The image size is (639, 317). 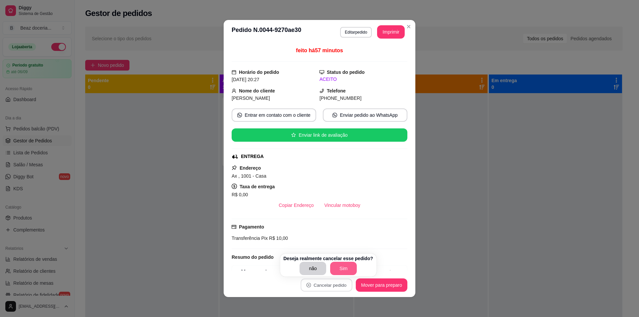 I want to click on button: Vincular motoboy, so click(x=343, y=205).